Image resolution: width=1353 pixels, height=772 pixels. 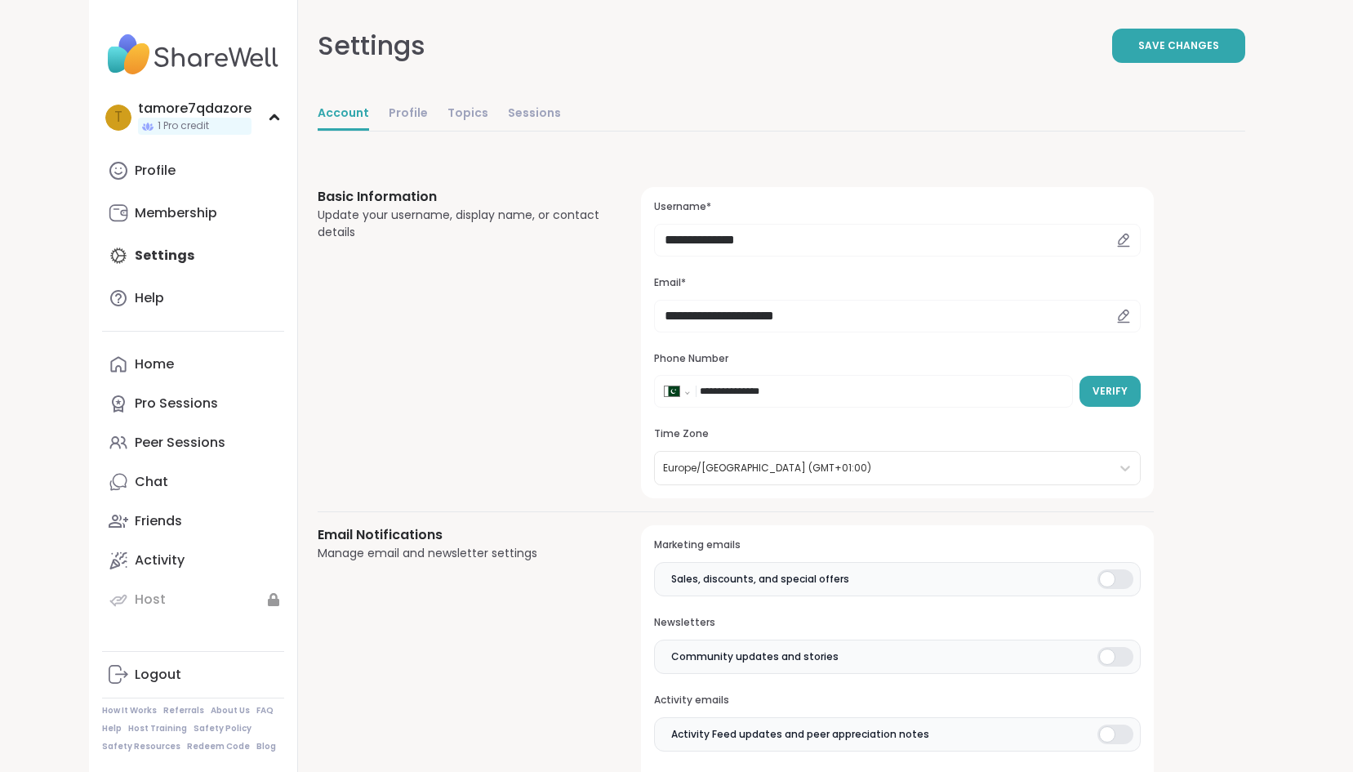 What do you see at coordinates (897, 545) in the screenshot?
I see `h3: Marketing emails` at bounding box center [897, 545].